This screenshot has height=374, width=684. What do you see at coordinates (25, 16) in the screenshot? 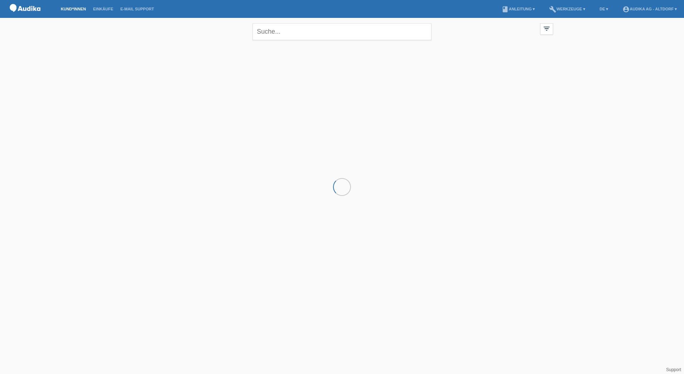
I see `a: POS — MF Group` at bounding box center [25, 16].